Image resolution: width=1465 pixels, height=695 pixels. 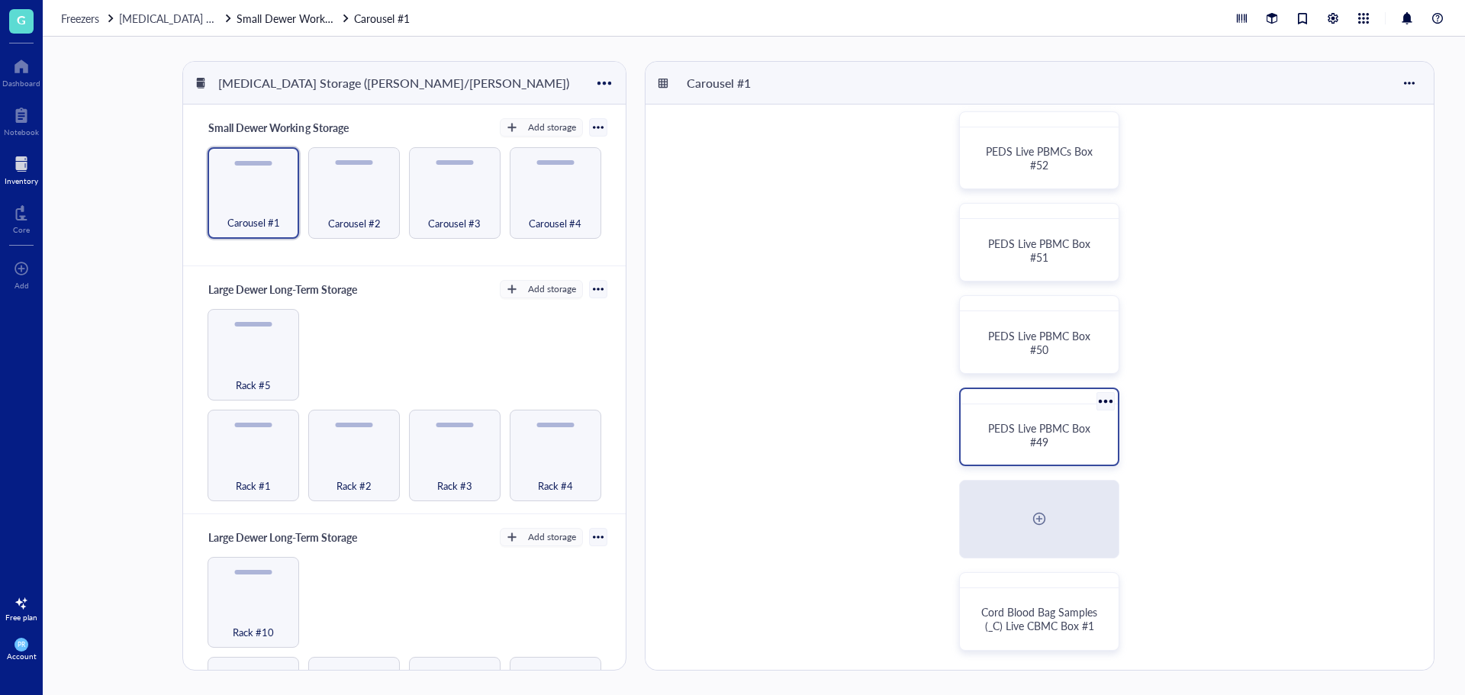 What do you see at coordinates (21, 218) in the screenshot?
I see `a: Core` at bounding box center [21, 218].